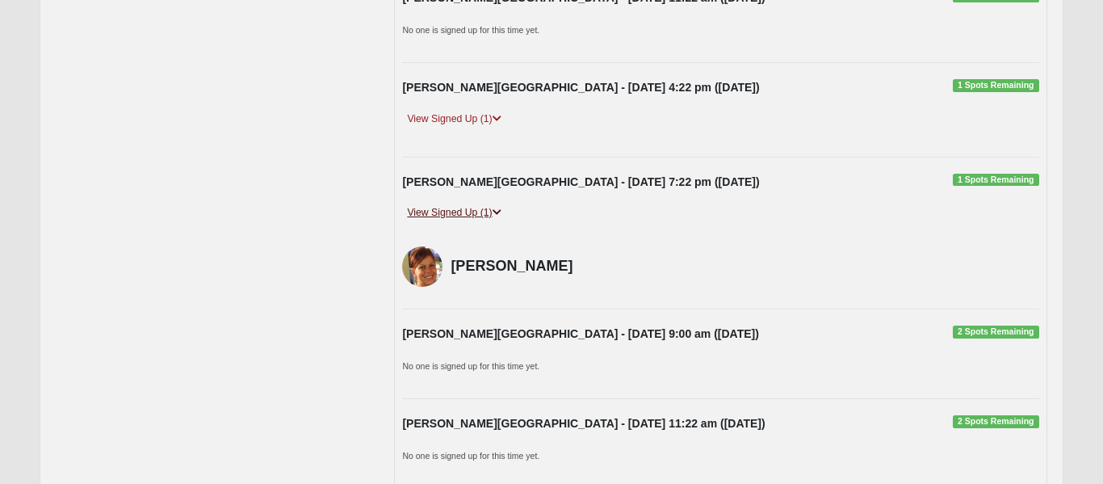 The width and height of the screenshot is (1103, 484). What do you see at coordinates (422, 267) in the screenshot?
I see `img: Leslie Mays` at bounding box center [422, 267].